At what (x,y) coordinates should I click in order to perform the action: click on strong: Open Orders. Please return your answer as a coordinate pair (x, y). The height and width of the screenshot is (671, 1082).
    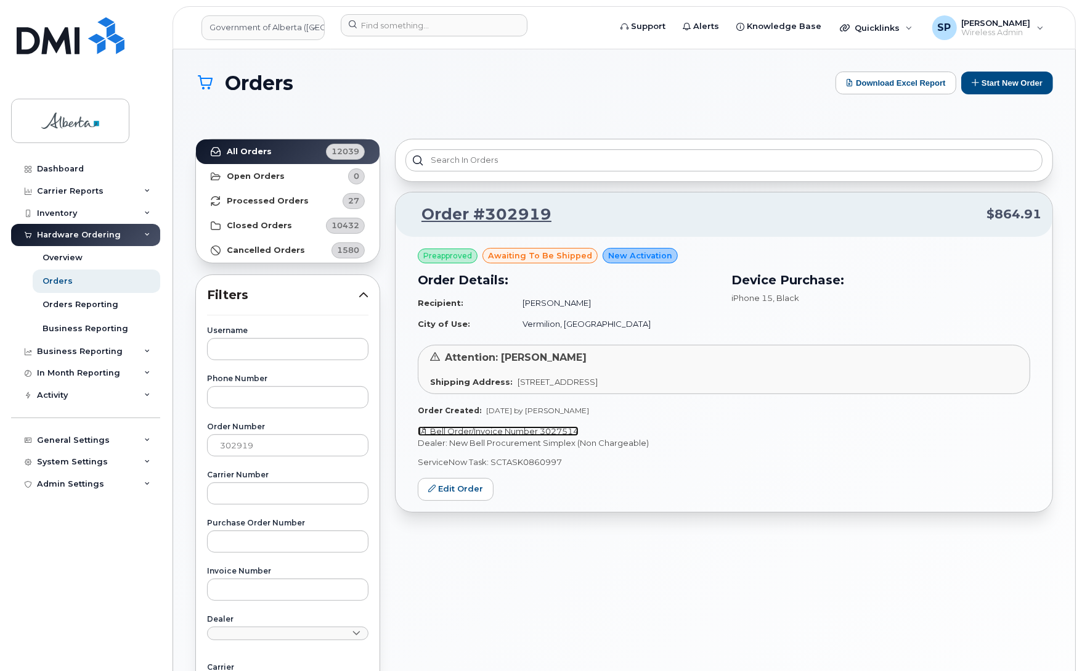
    Looking at the image, I should click on (256, 176).